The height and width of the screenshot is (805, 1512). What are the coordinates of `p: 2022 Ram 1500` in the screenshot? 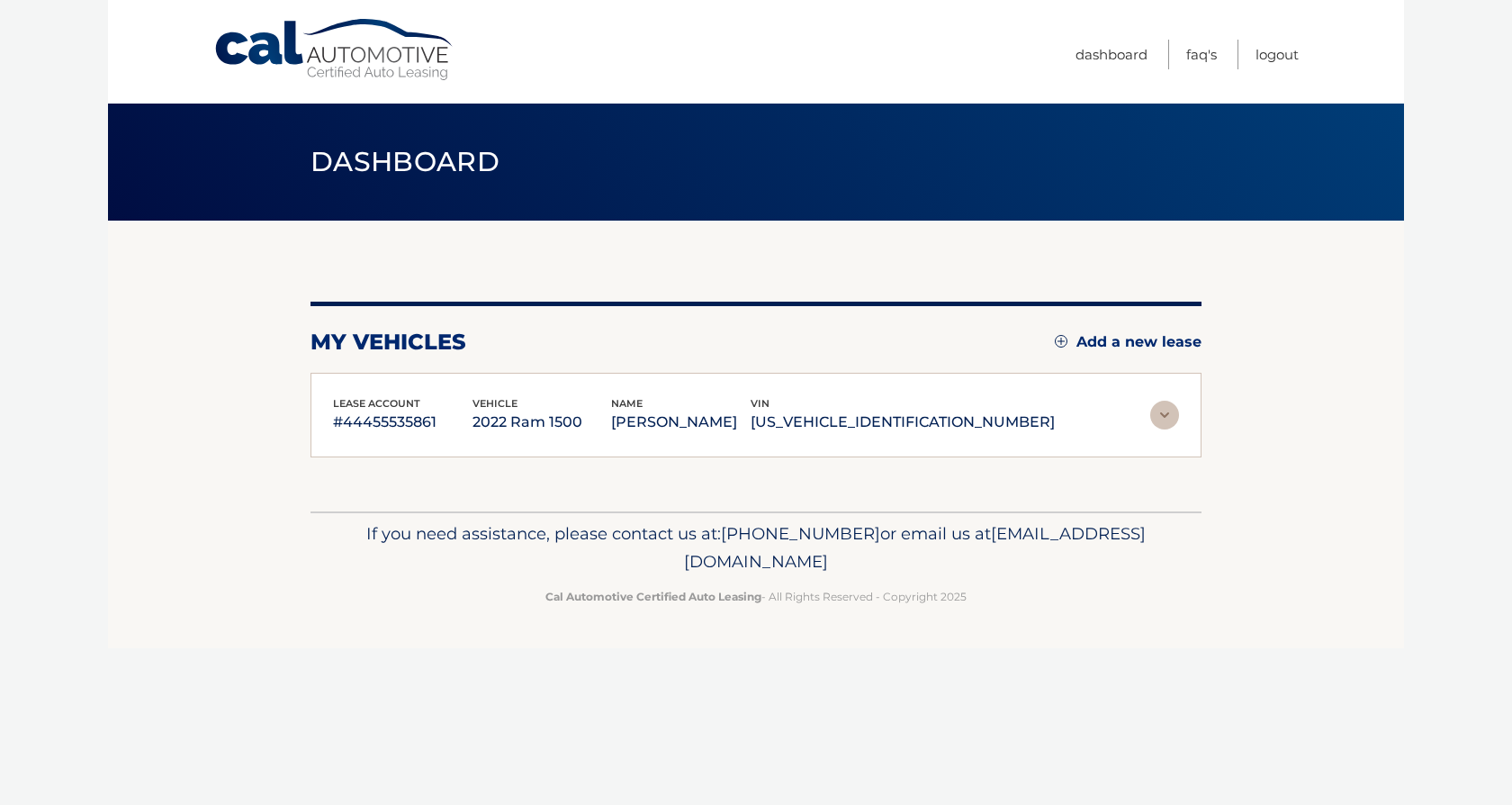 It's located at (542, 422).